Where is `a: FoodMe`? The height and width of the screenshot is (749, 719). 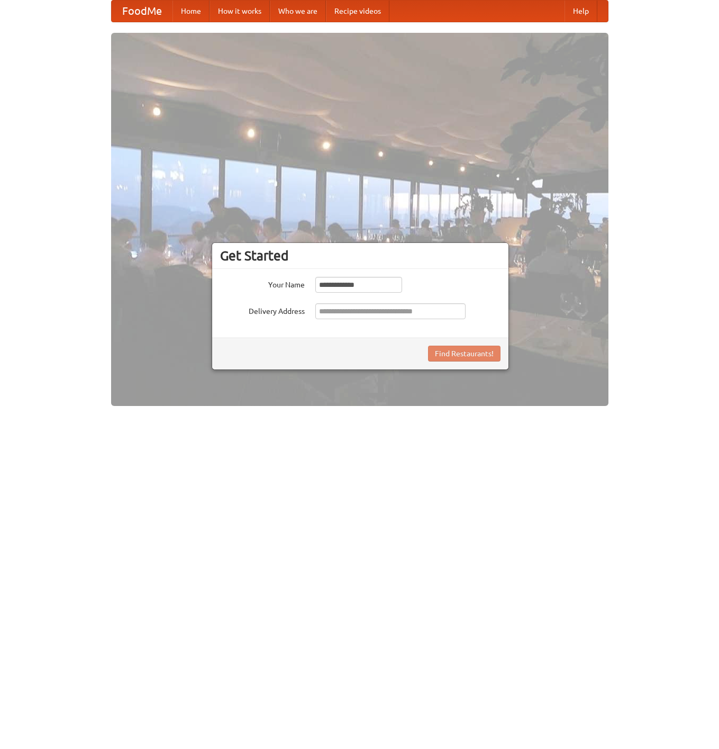 a: FoodMe is located at coordinates (142, 11).